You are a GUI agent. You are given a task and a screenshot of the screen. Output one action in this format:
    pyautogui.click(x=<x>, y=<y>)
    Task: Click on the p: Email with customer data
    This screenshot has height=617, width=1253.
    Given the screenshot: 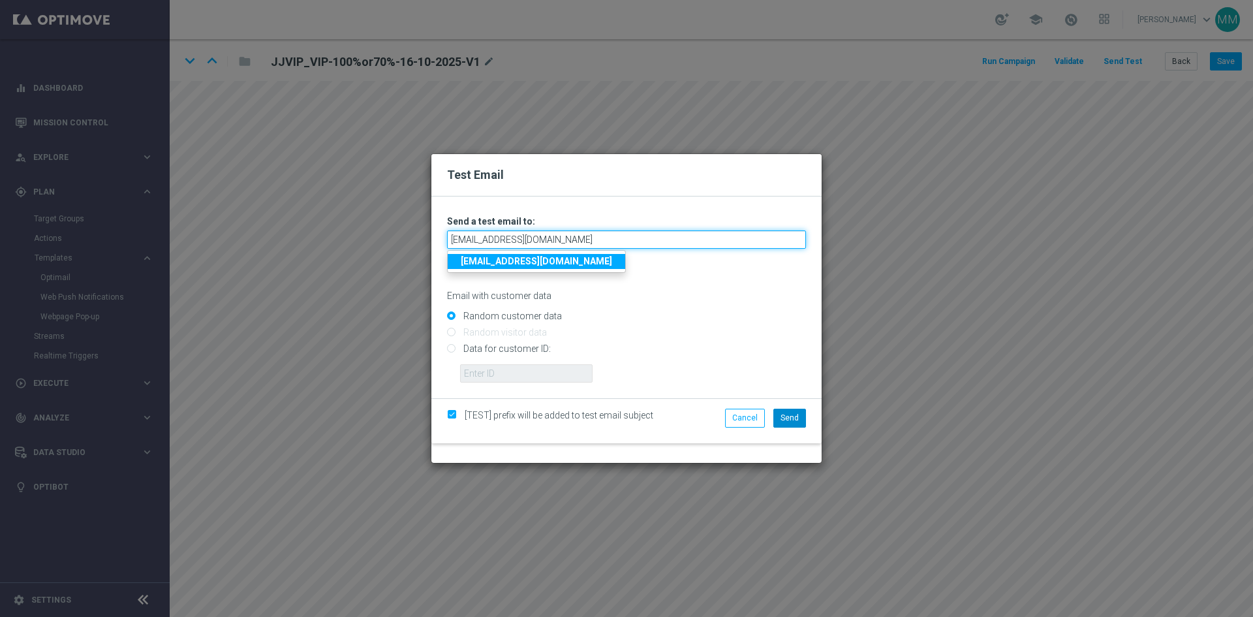 What is the action you would take?
    pyautogui.click(x=626, y=296)
    